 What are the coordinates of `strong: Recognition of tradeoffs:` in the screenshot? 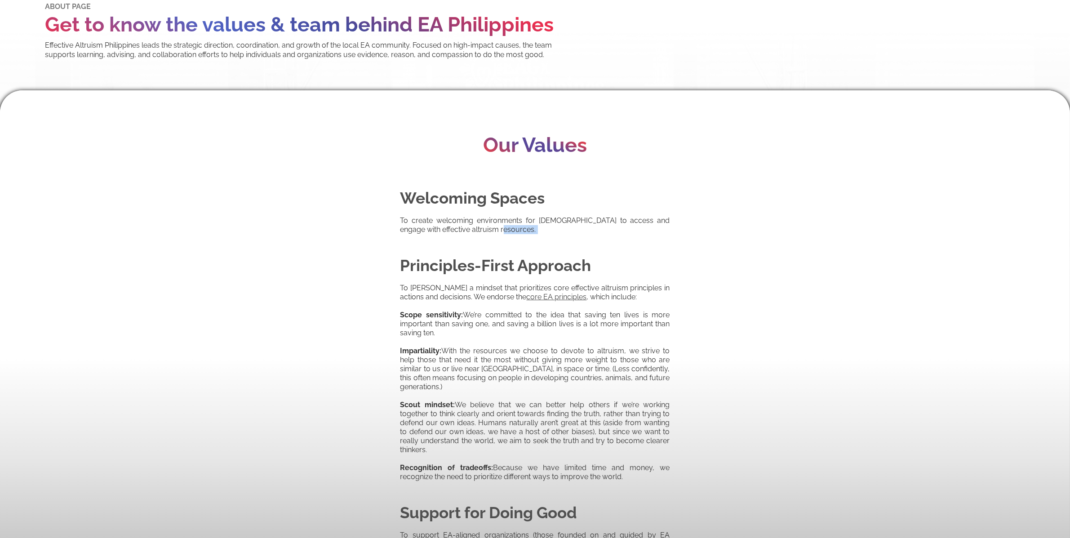 It's located at (447, 467).